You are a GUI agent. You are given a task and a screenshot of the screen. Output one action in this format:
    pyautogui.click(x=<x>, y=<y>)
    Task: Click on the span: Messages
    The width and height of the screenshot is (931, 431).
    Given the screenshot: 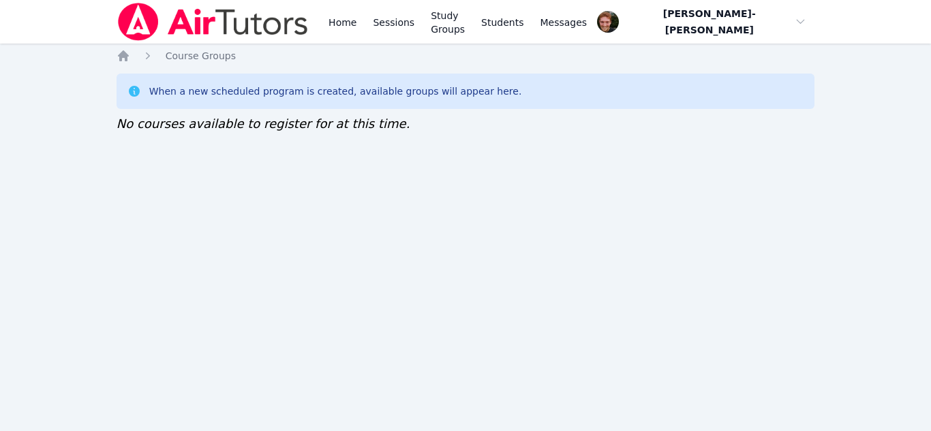 What is the action you would take?
    pyautogui.click(x=564, y=22)
    